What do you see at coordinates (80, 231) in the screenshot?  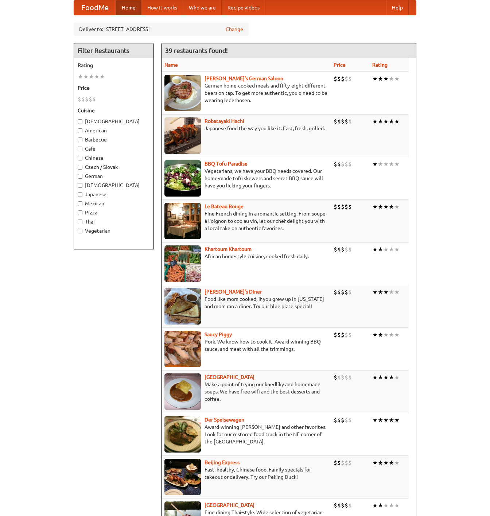 I see `input: Vegetarian` at bounding box center [80, 231].